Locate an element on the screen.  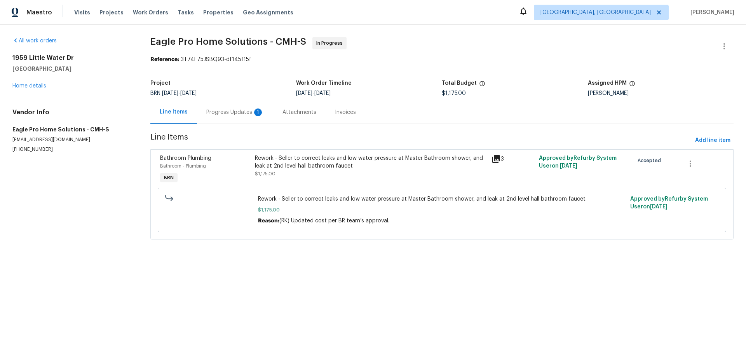
b: Reference: is located at coordinates (165, 59).